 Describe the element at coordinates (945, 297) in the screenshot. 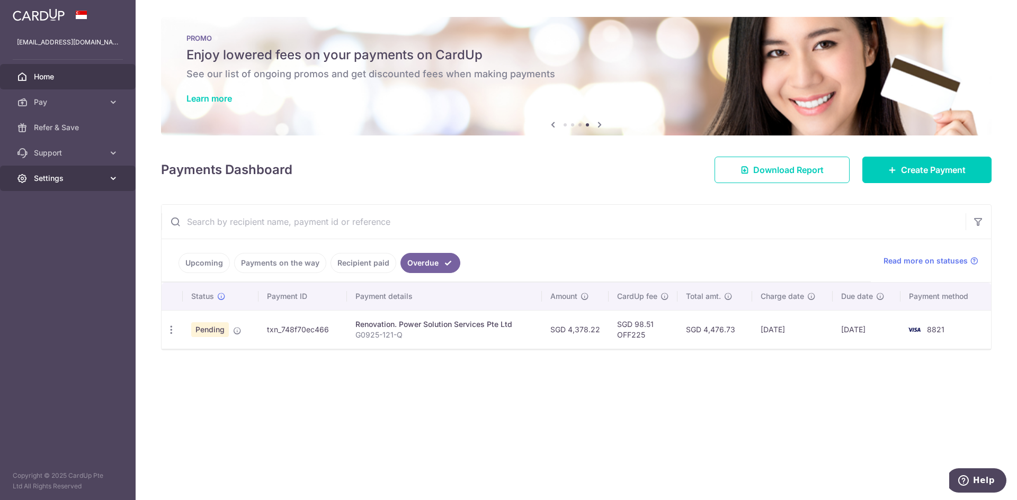

I see `th: Payment method` at that location.